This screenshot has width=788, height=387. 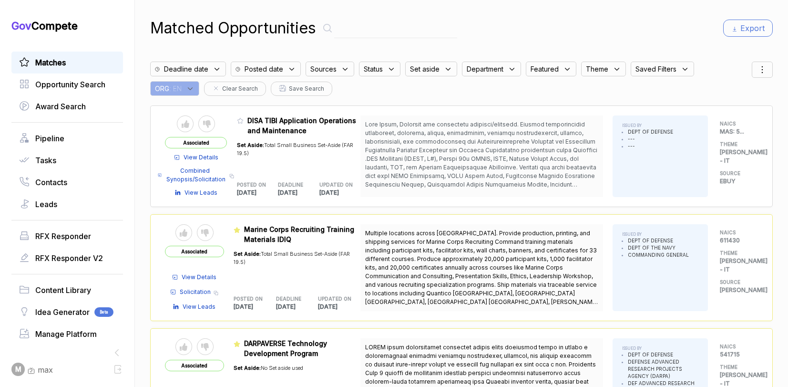 What do you see at coordinates (51, 182) in the screenshot?
I see `span: Contacts` at bounding box center [51, 182].